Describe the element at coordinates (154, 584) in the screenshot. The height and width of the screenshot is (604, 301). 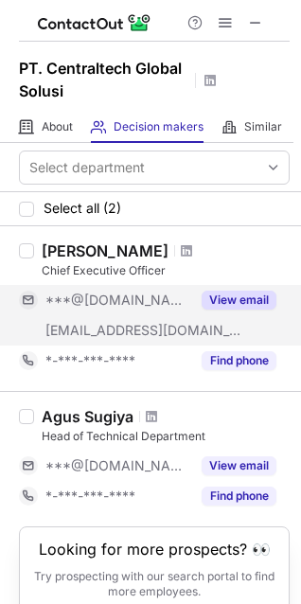
I see `p: Try prospecting with our search portal to find more employees.` at that location.